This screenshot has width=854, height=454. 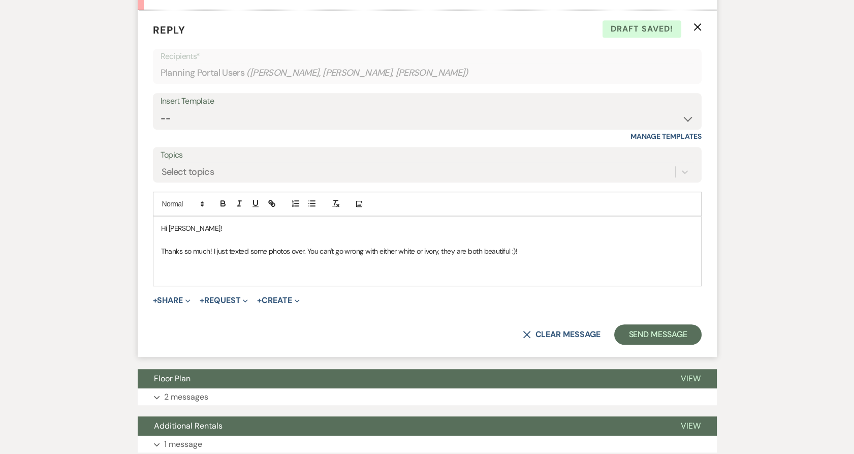 What do you see at coordinates (666, 136) in the screenshot?
I see `a: Manage Templates` at bounding box center [666, 136].